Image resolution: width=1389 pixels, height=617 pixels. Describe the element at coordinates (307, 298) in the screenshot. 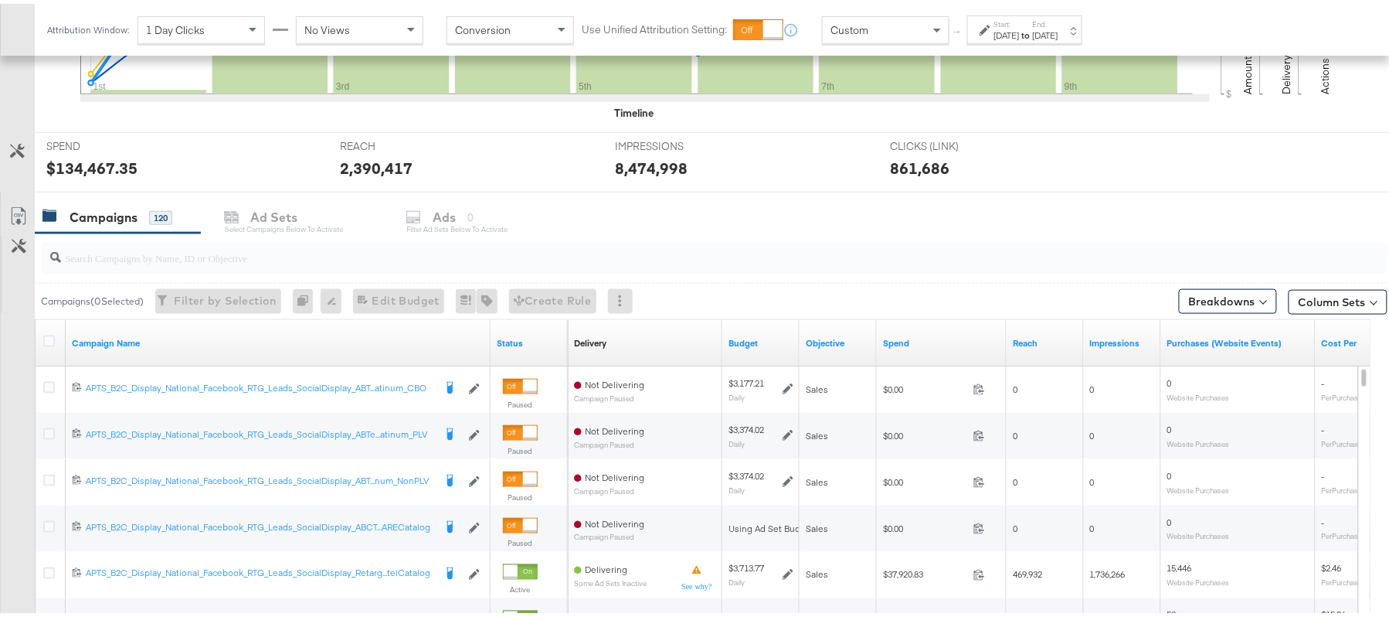

I see `div: 0` at that location.